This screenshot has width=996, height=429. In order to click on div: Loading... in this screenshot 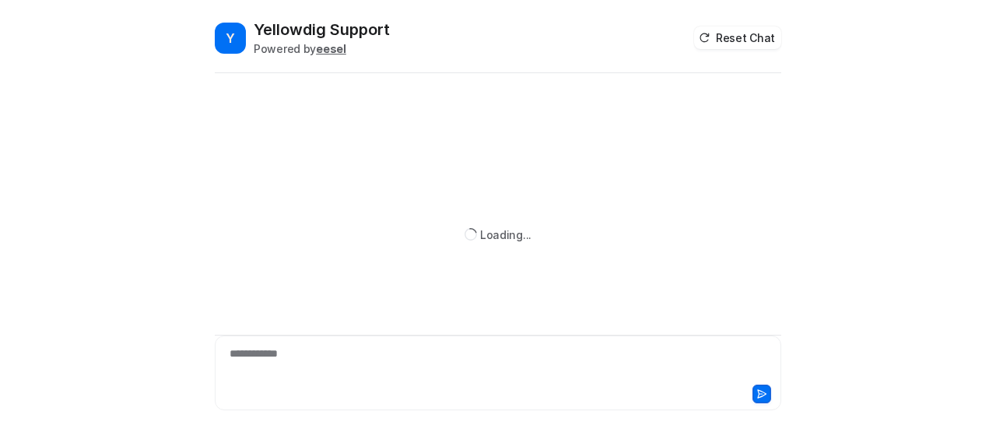, I will do `click(506, 234)`.